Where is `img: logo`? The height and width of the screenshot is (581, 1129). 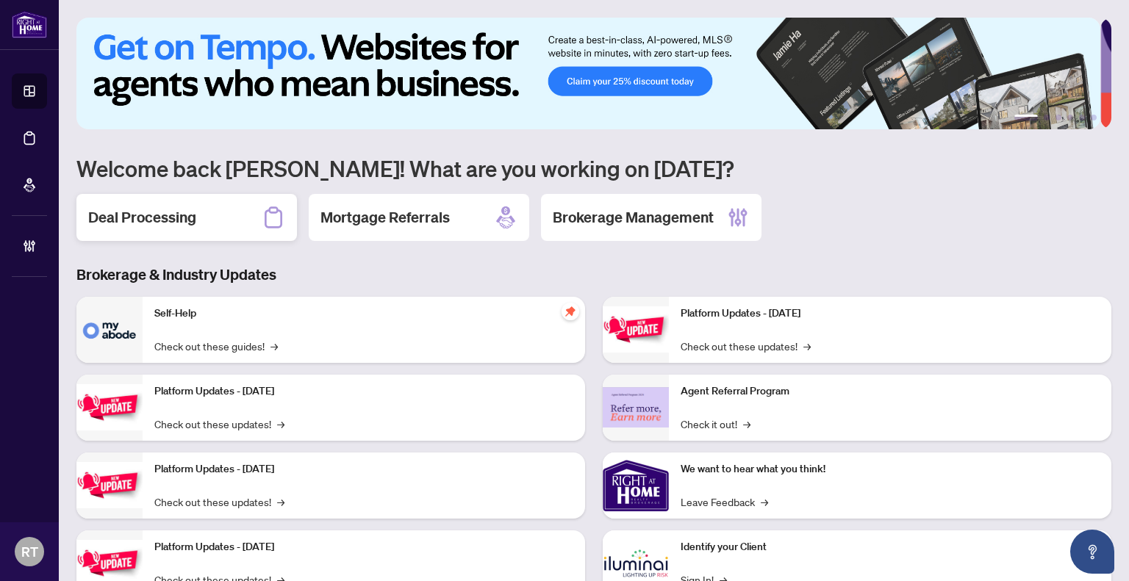 img: logo is located at coordinates (29, 24).